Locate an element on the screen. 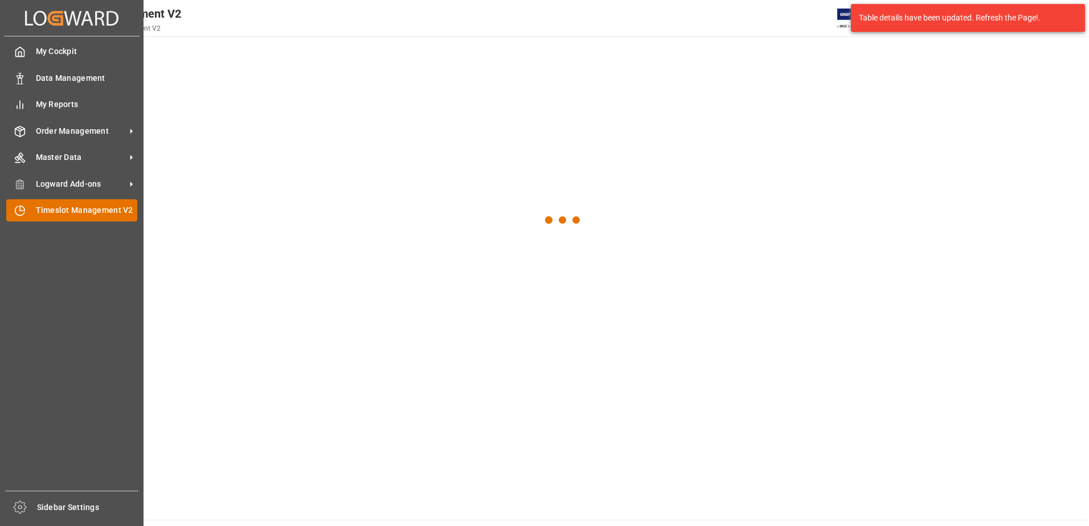 The width and height of the screenshot is (1089, 526). a: Data Management is located at coordinates (72, 77).